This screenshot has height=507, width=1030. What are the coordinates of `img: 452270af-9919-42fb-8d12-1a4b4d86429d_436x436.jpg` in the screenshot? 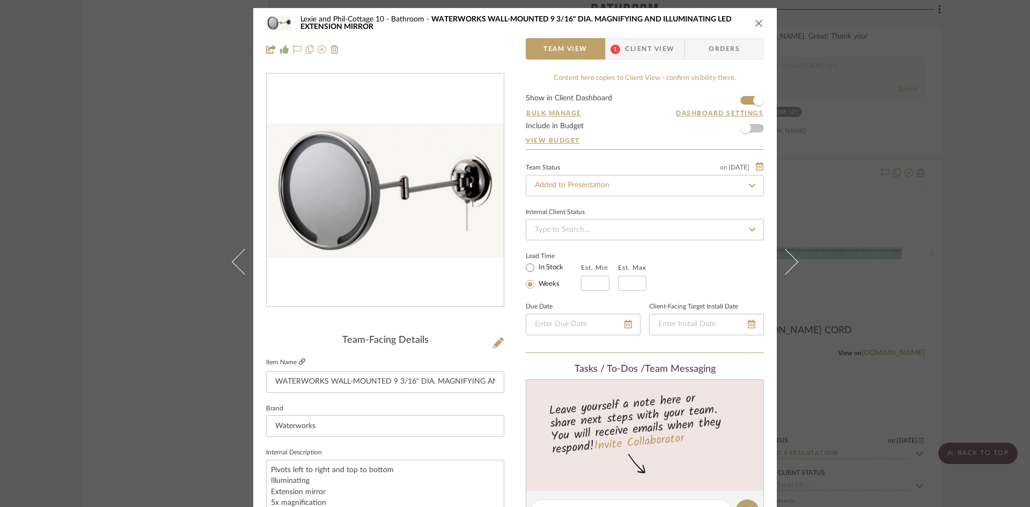 It's located at (385, 190).